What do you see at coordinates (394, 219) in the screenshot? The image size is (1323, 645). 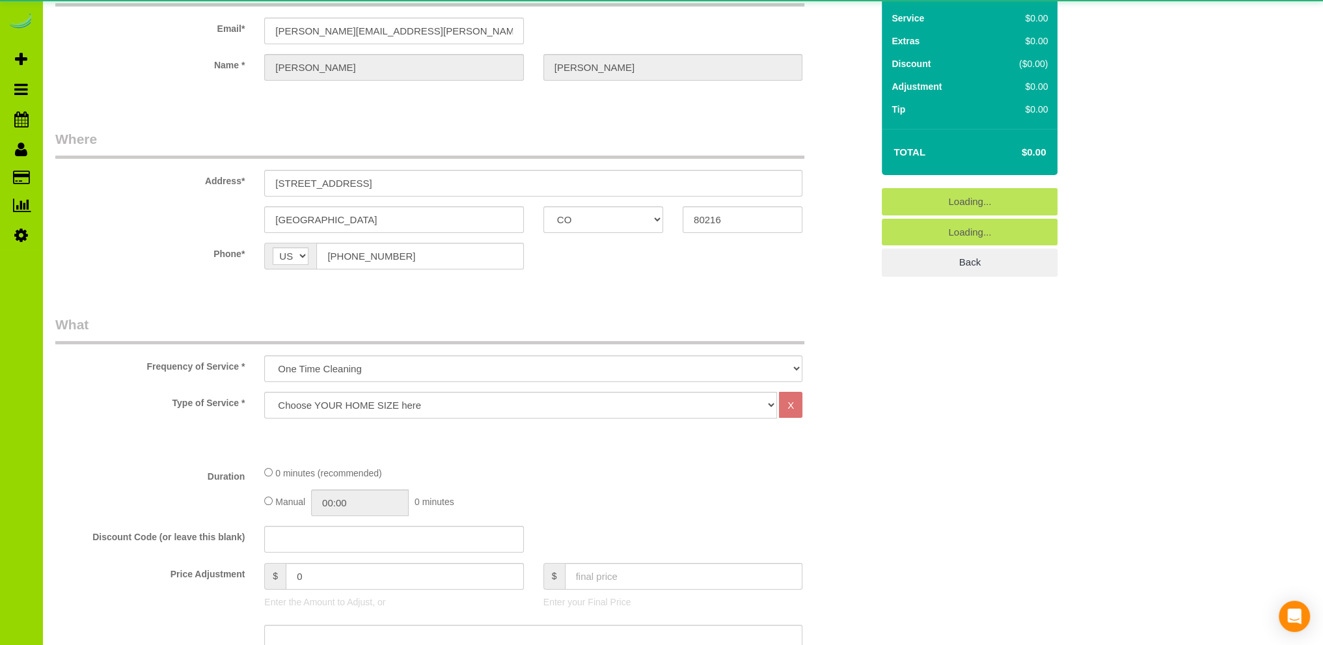 I see `input: City*` at bounding box center [394, 219].